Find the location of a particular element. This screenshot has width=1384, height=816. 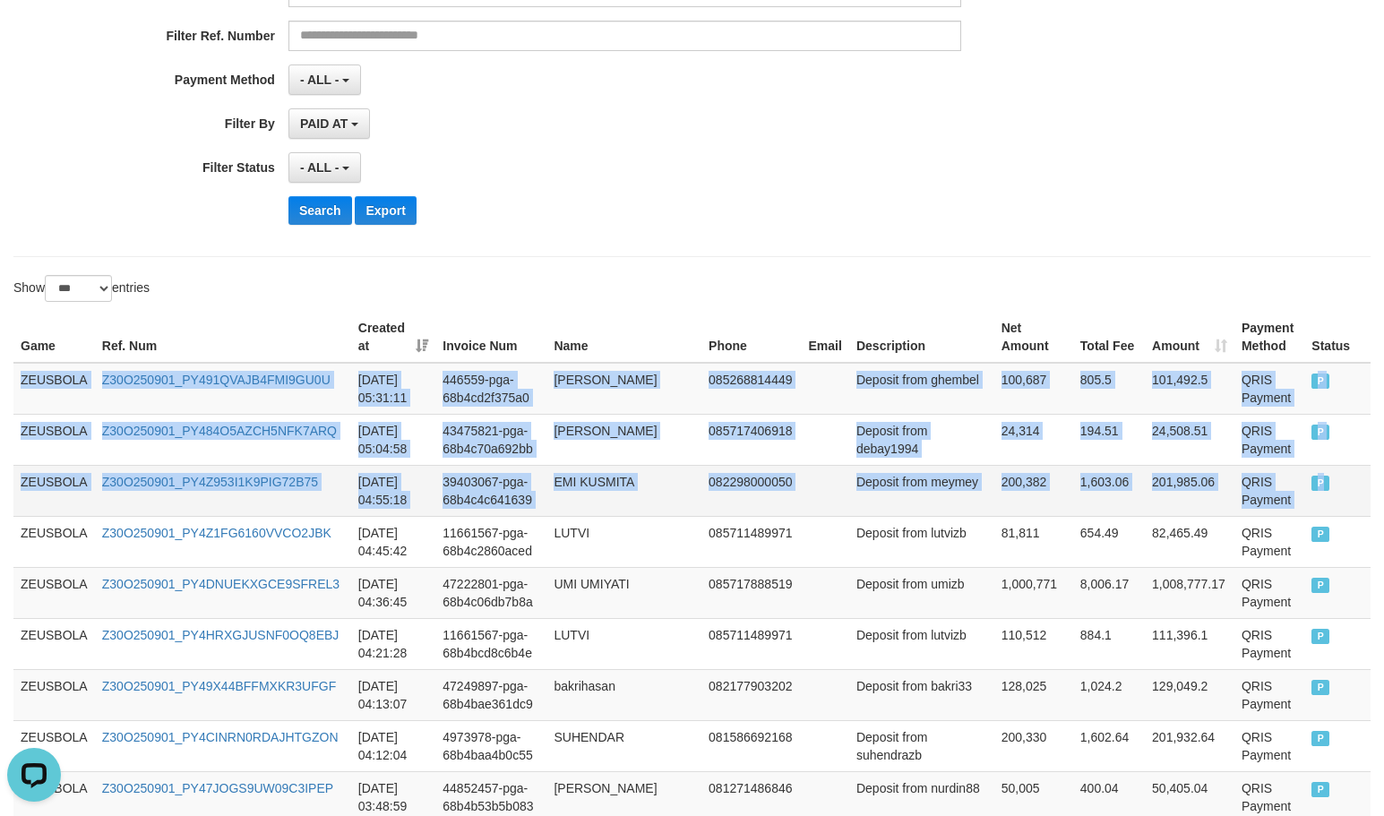

a: Z30O250901_PY484O5AZCH5NFK7ARQ is located at coordinates (219, 431).